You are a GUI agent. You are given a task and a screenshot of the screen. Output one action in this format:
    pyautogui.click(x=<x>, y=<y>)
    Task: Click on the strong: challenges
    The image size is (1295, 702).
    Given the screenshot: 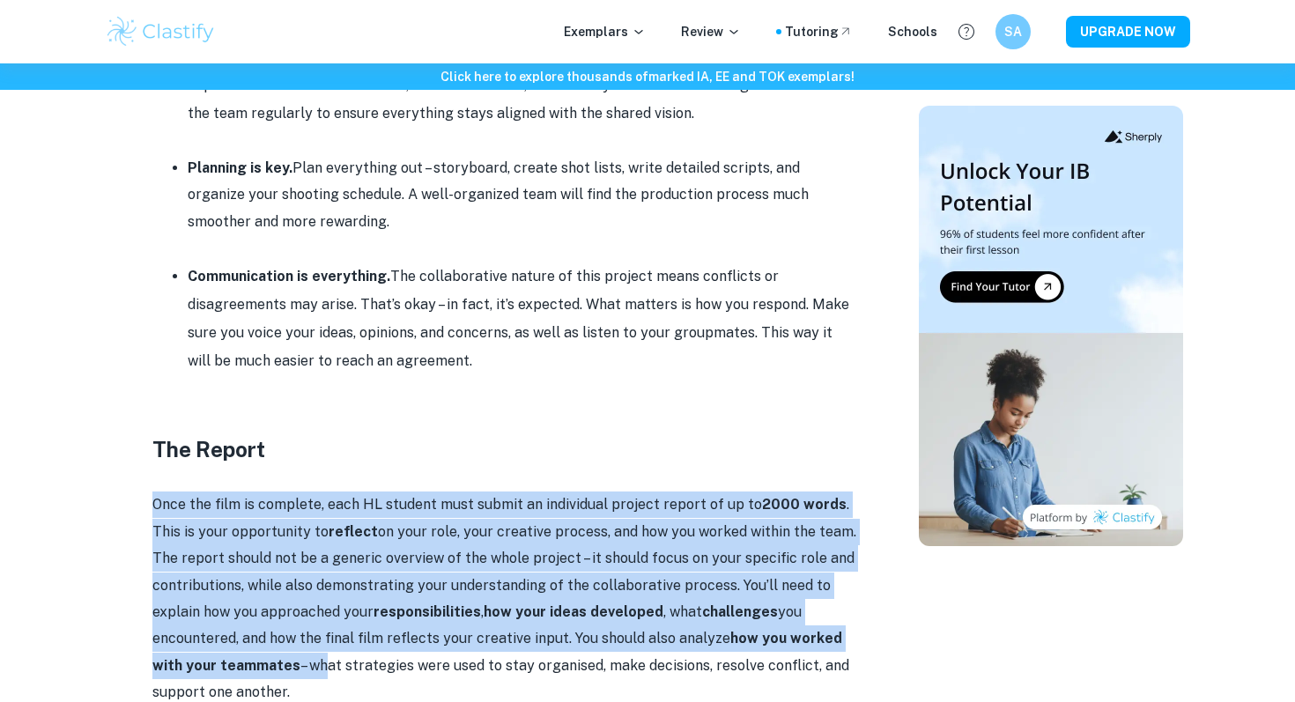 What is the action you would take?
    pyautogui.click(x=740, y=611)
    